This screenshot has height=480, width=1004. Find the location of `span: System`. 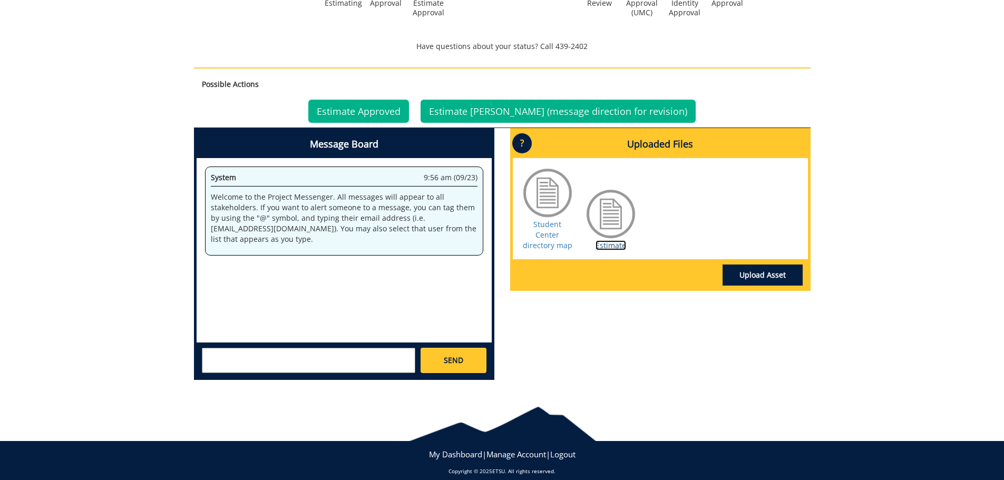

span: System is located at coordinates (223, 177).